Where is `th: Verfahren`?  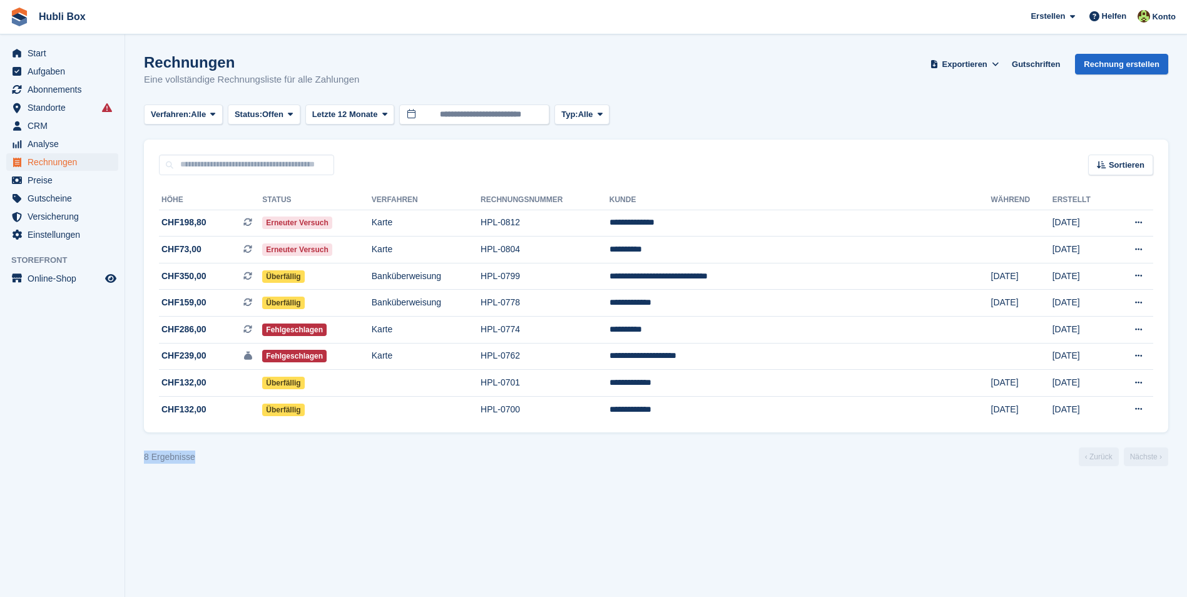 th: Verfahren is located at coordinates (426, 200).